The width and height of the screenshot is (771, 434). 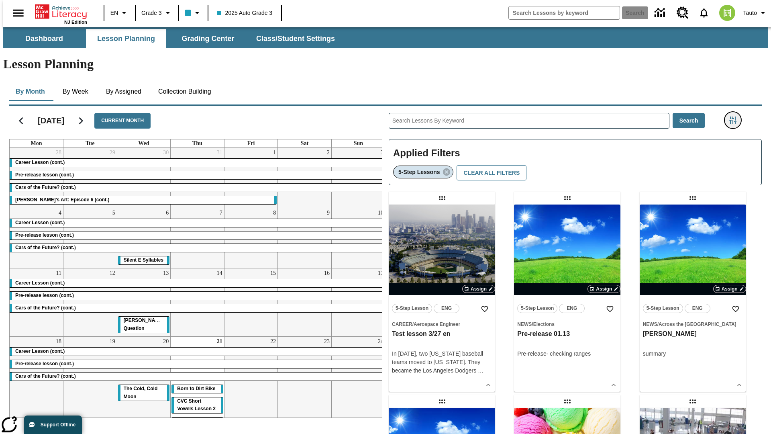 What do you see at coordinates (59, 153) in the screenshot?
I see `a: July 28, 2025` at bounding box center [59, 153].